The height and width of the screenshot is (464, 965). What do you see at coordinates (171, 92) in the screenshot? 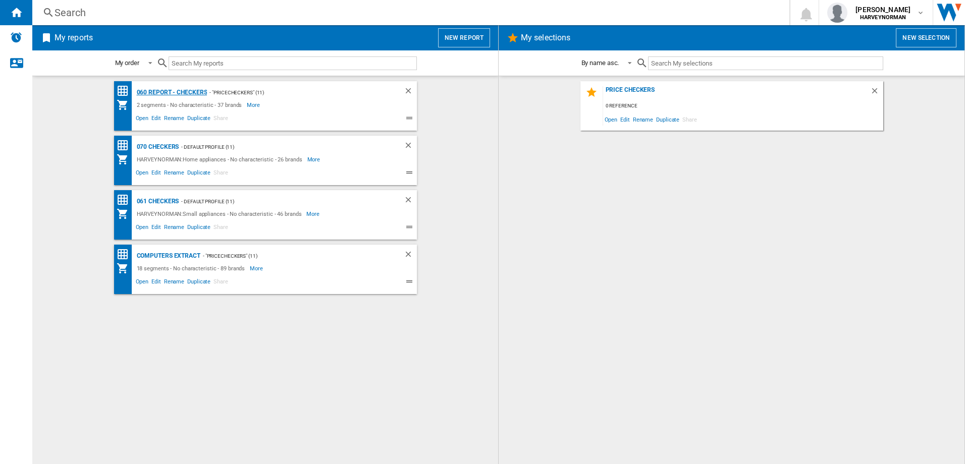
I see `div: 060 report - Checkers` at bounding box center [171, 92].